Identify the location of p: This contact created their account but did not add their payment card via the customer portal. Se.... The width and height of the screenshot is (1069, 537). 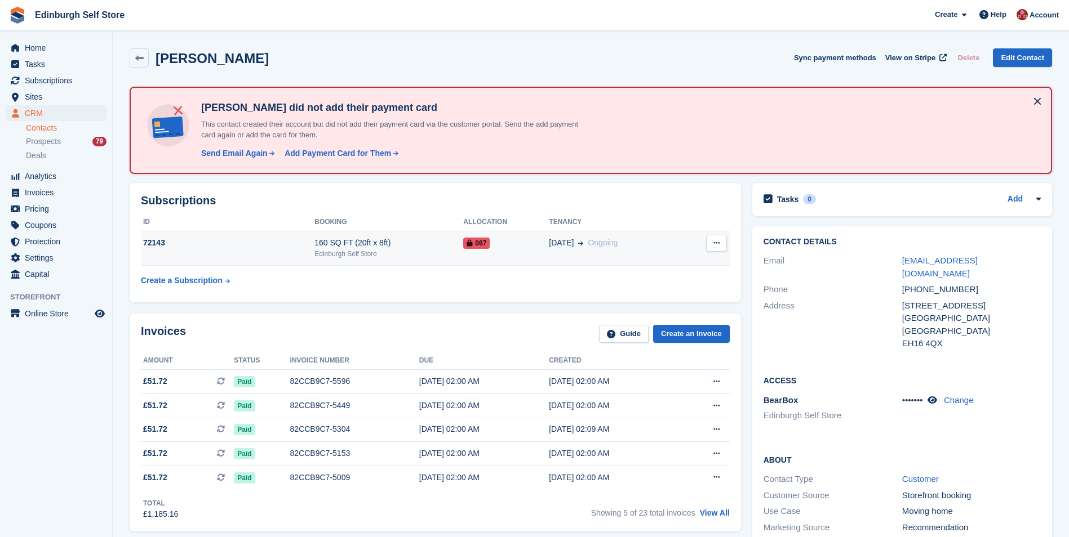
(394, 130).